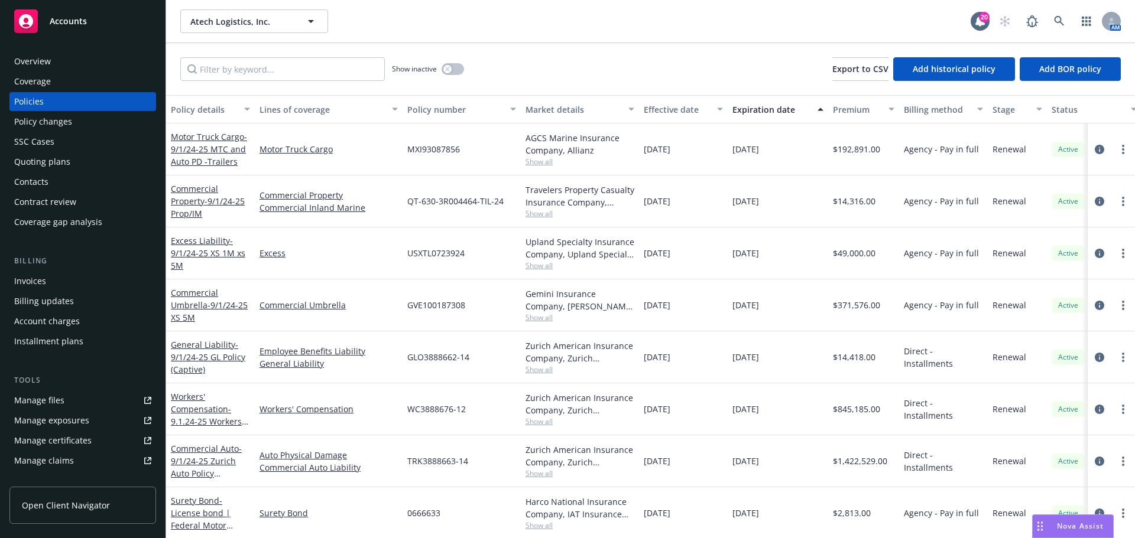 The width and height of the screenshot is (1135, 538). I want to click on a: Contract review, so click(83, 202).